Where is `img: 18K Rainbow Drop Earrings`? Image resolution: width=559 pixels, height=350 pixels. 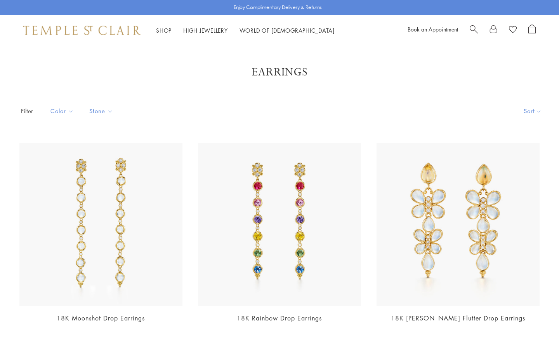 img: 18K Rainbow Drop Earrings is located at coordinates (280, 224).